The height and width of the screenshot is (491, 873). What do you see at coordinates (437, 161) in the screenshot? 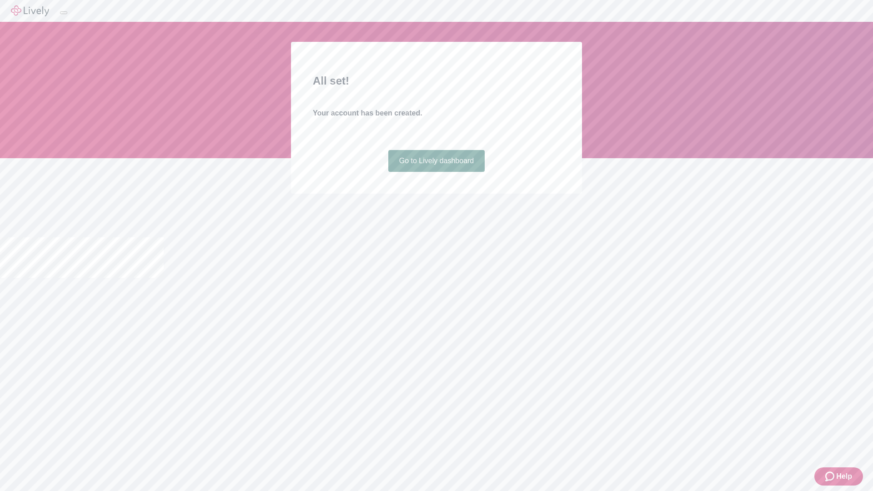
I see `a: Go to Lively dashboard` at bounding box center [437, 161].